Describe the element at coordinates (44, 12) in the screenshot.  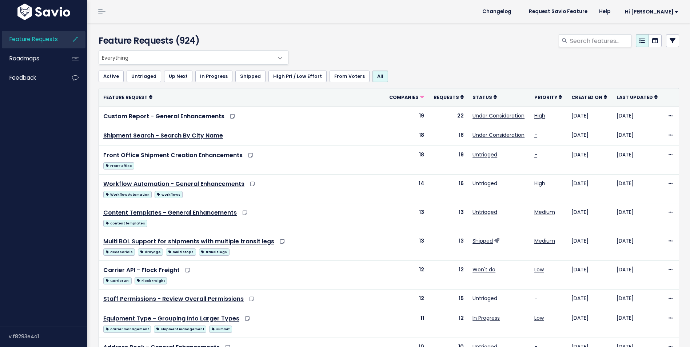
I see `img: logo-white.9d6f32f41409.svg` at that location.